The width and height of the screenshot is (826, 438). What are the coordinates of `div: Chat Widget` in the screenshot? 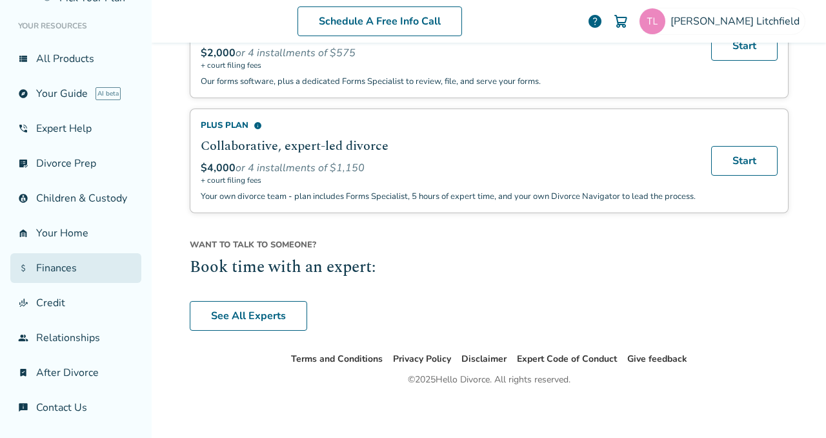 It's located at (794, 407).